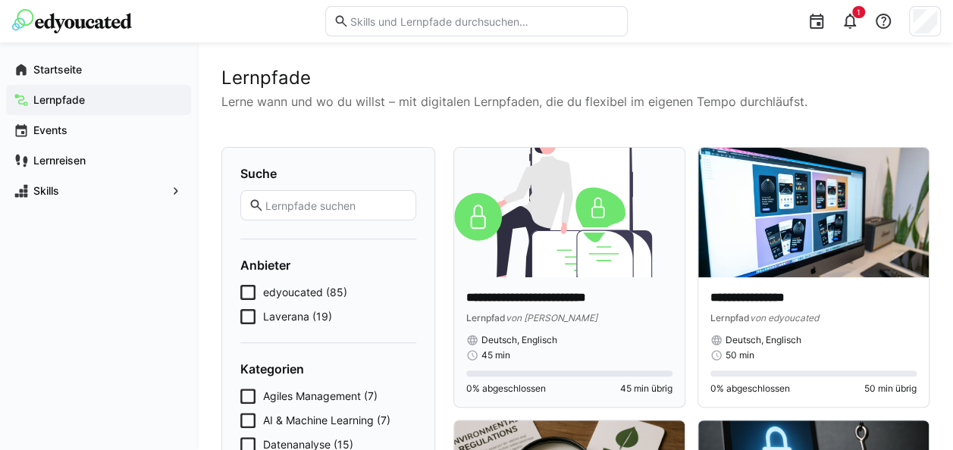 This screenshot has height=450, width=953. What do you see at coordinates (575, 78) in the screenshot?
I see `h2: Lernpfade` at bounding box center [575, 78].